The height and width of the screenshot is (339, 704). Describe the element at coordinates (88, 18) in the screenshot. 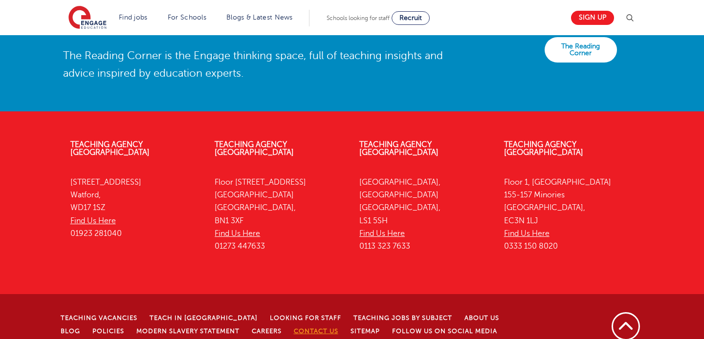

I see `img: Engage Education` at that location.